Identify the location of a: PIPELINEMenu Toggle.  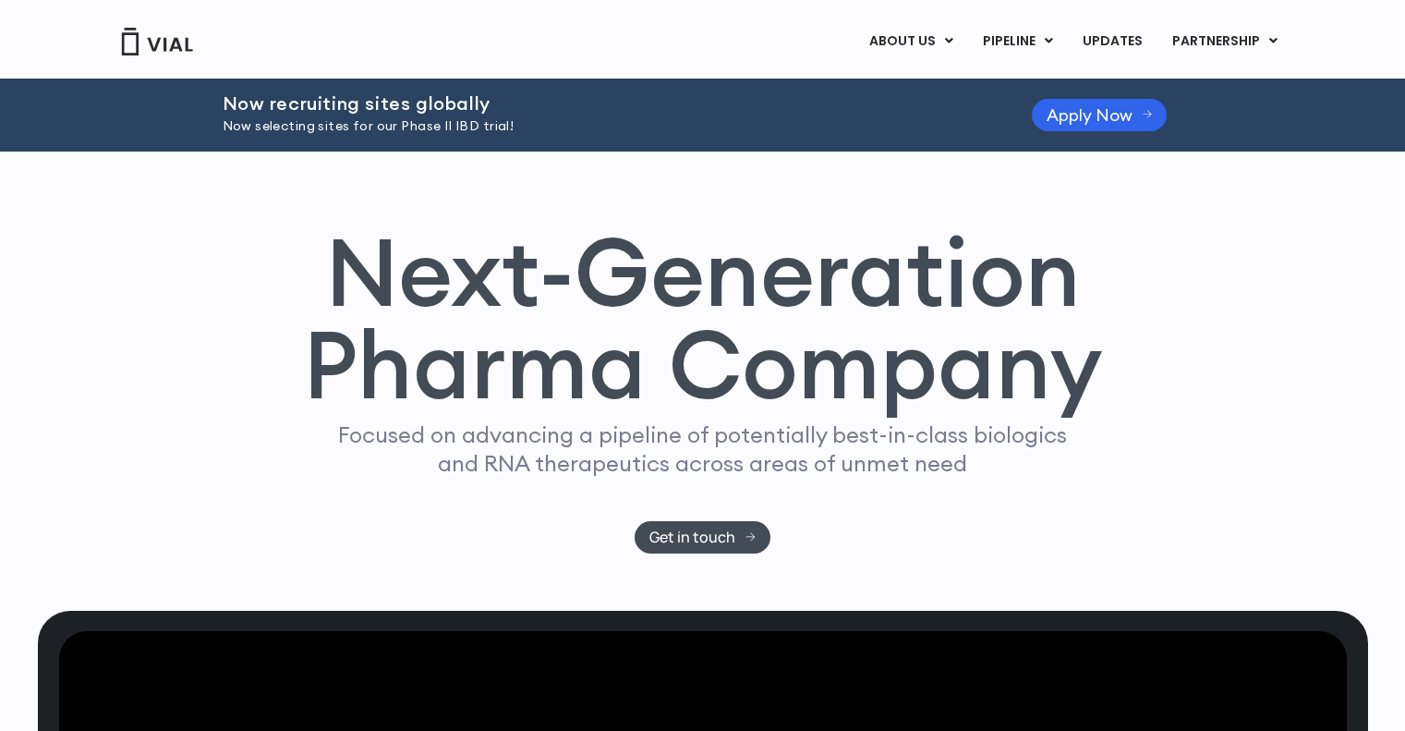
(1017, 42).